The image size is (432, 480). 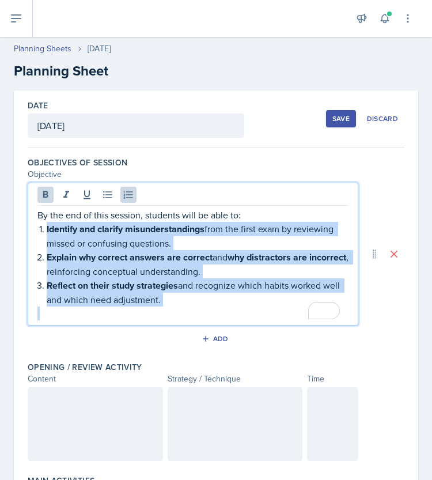 I want to click on label: Opening / Review Activity, so click(x=85, y=367).